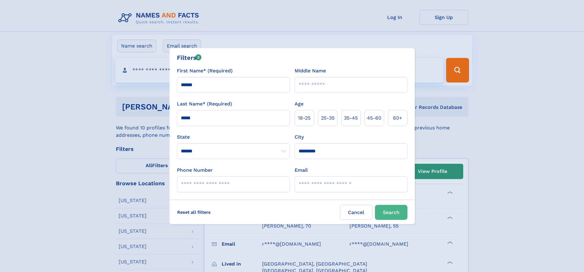 The width and height of the screenshot is (584, 272). What do you see at coordinates (301, 170) in the screenshot?
I see `label: Email` at bounding box center [301, 170].